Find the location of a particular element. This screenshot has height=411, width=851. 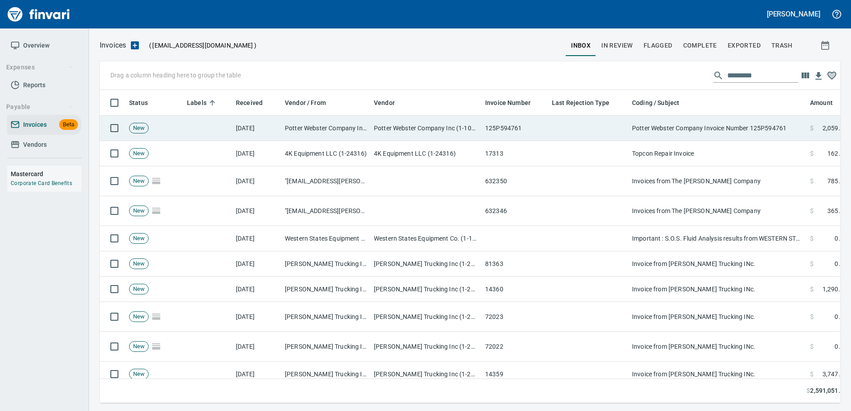

span: In Review is located at coordinates (617, 45).